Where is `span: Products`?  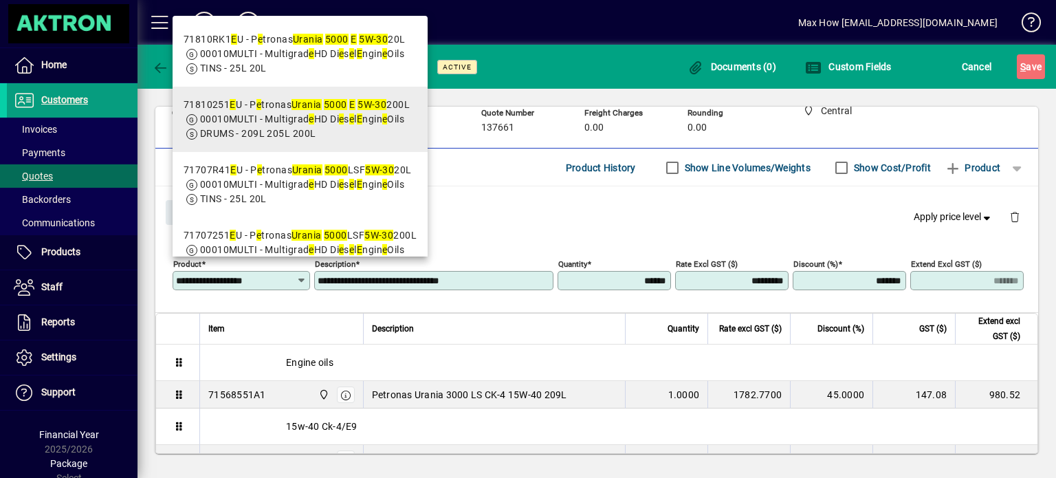
span: Products is located at coordinates (61, 252).